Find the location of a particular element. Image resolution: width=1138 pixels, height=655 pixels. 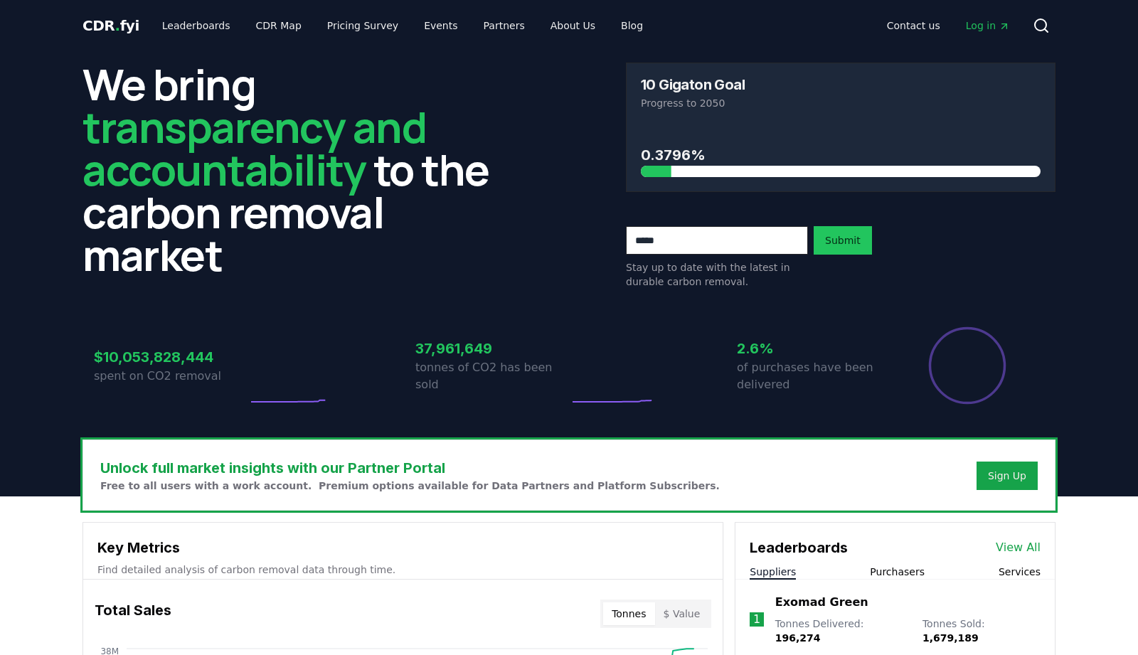

a: Exomad Green is located at coordinates (822, 602).